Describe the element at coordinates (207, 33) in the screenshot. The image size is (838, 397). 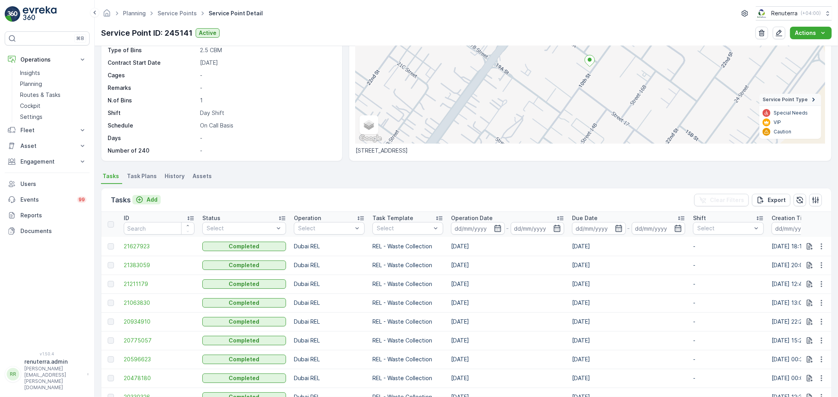
I see `p: Active` at that location.